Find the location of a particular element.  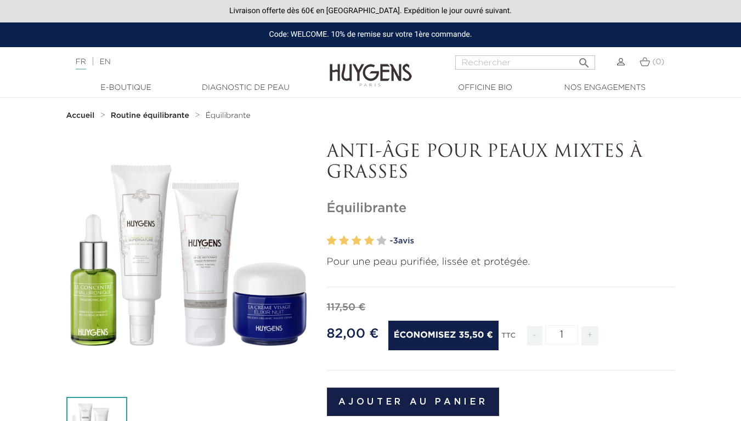

div: TTC is located at coordinates (509, 339).